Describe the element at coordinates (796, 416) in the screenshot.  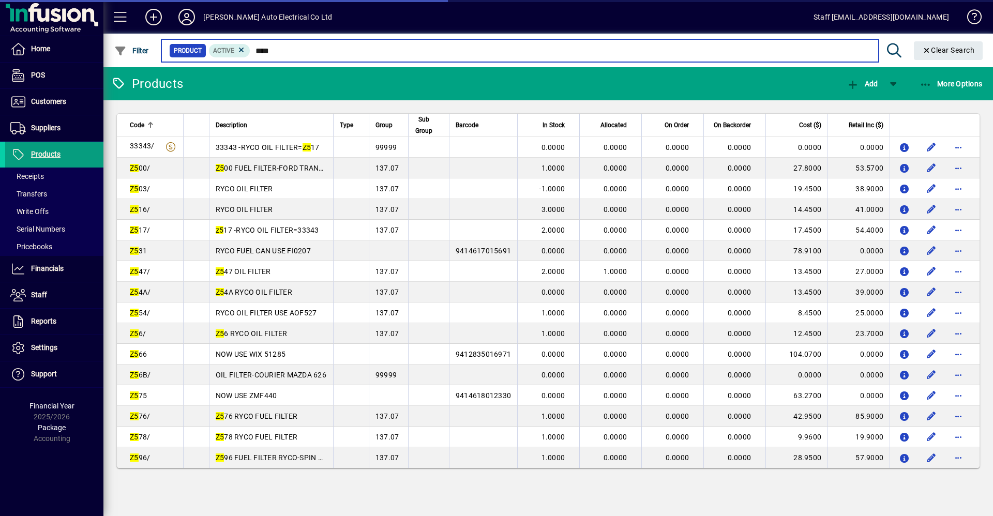
I see `td: 42.9500` at that location.